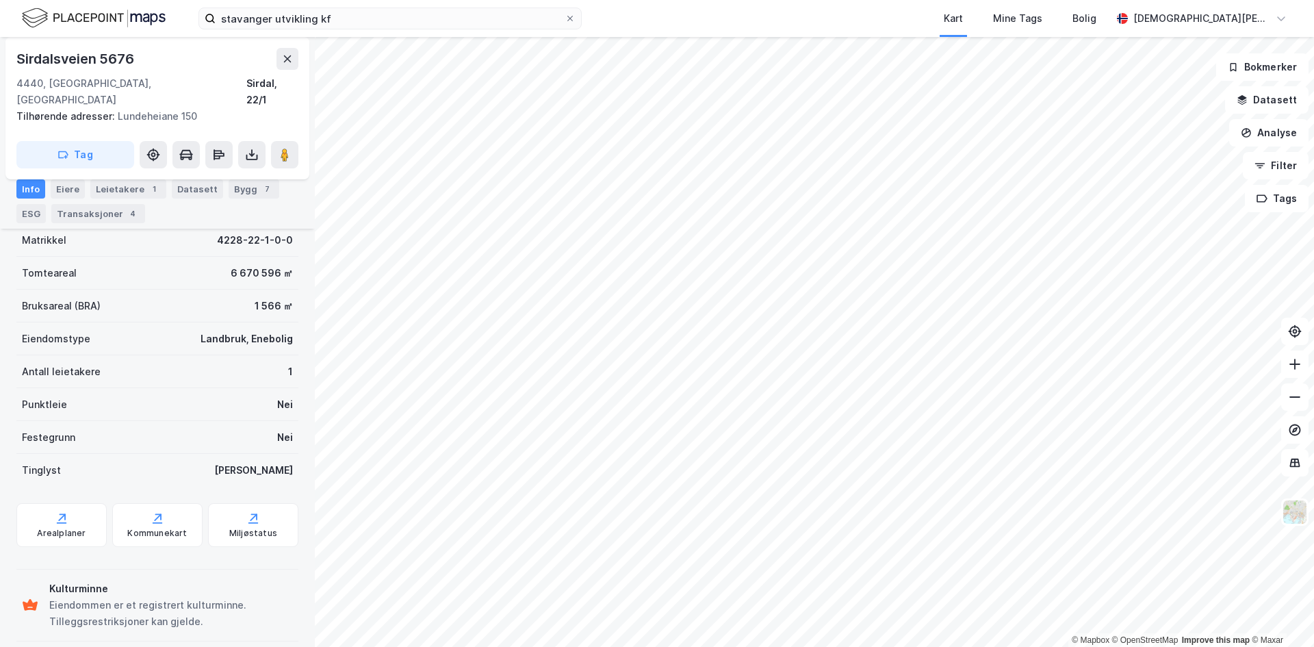 Image resolution: width=1314 pixels, height=647 pixels. What do you see at coordinates (61, 372) in the screenshot?
I see `div: Antall leietakere` at bounding box center [61, 372].